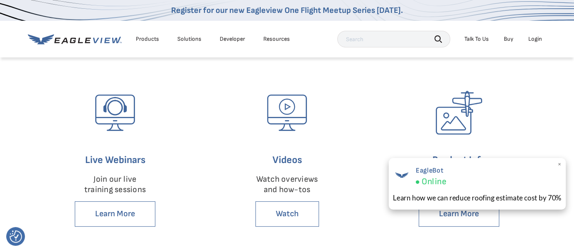  Describe the element at coordinates (287, 160) in the screenshot. I see `h6: Videos` at that location.